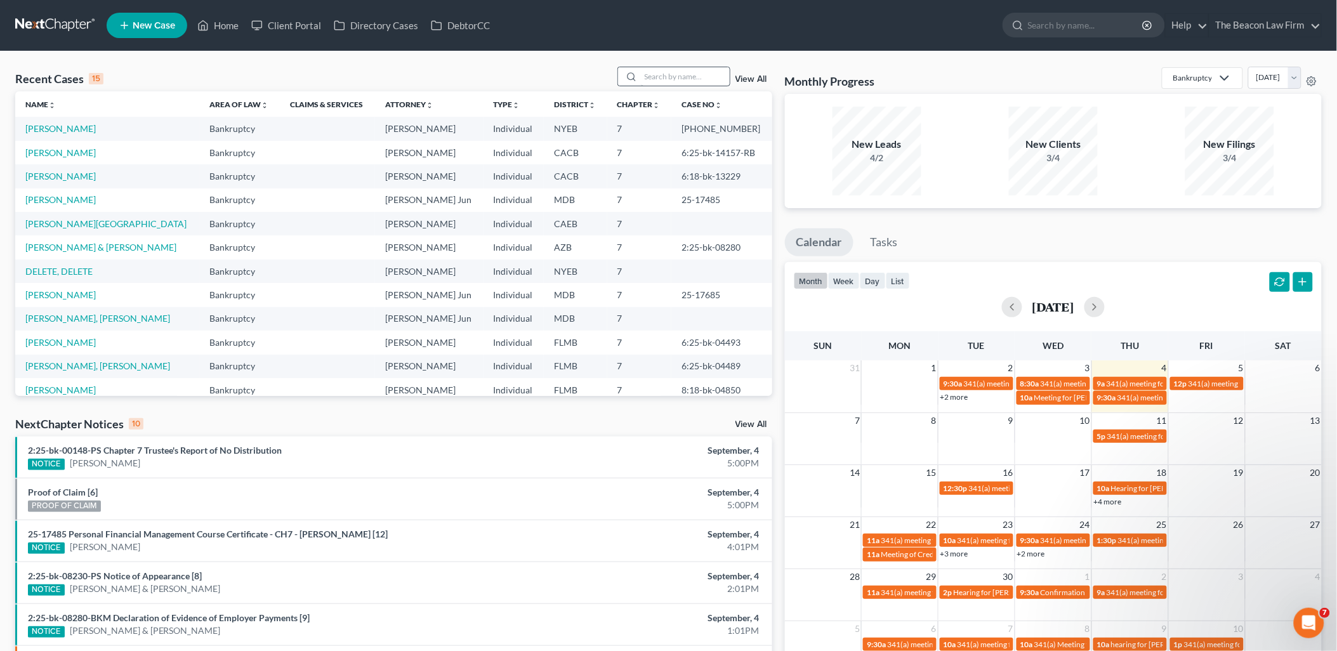 The image size is (1337, 651). What do you see at coordinates (136, 424) in the screenshot?
I see `div: 10` at bounding box center [136, 424].